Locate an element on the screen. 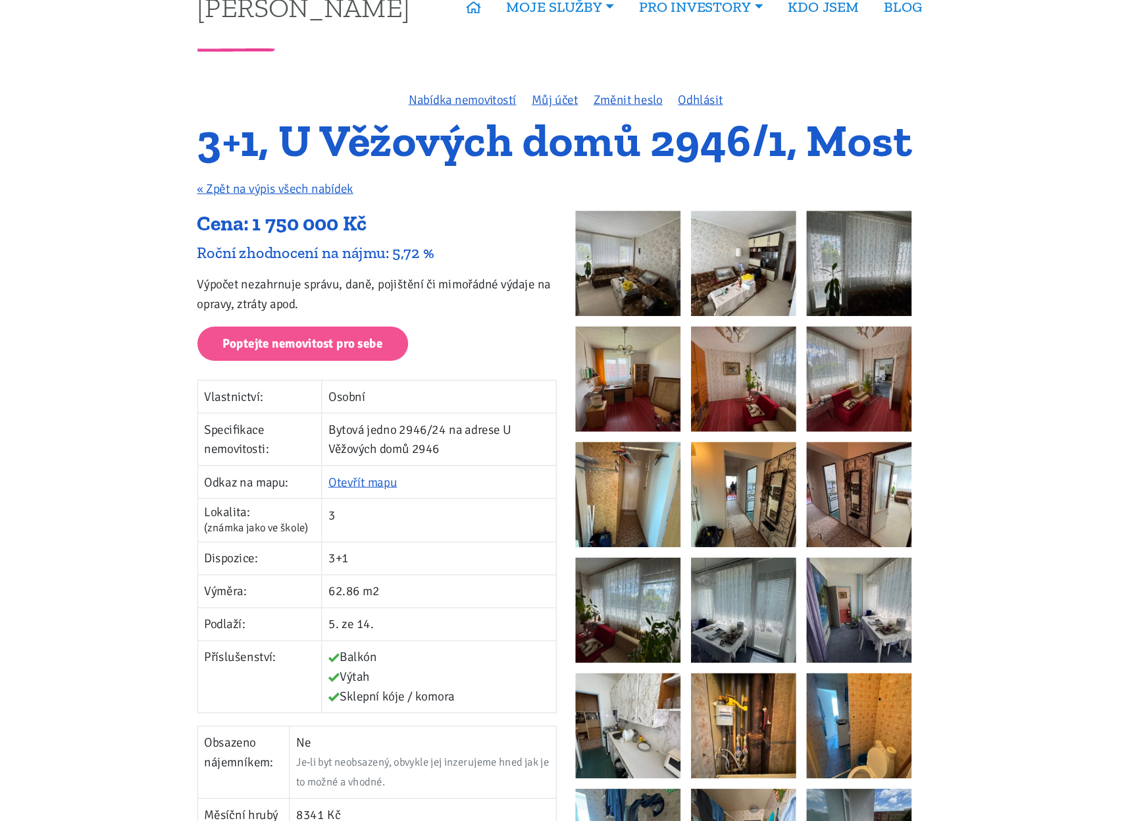 This screenshot has height=821, width=1124. td: 3 is located at coordinates (443, 521).